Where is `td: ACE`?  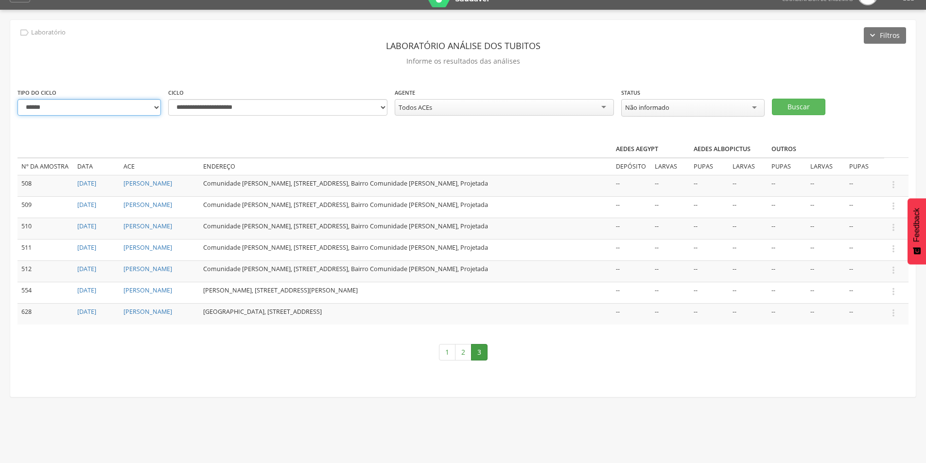 td: ACE is located at coordinates (159, 166).